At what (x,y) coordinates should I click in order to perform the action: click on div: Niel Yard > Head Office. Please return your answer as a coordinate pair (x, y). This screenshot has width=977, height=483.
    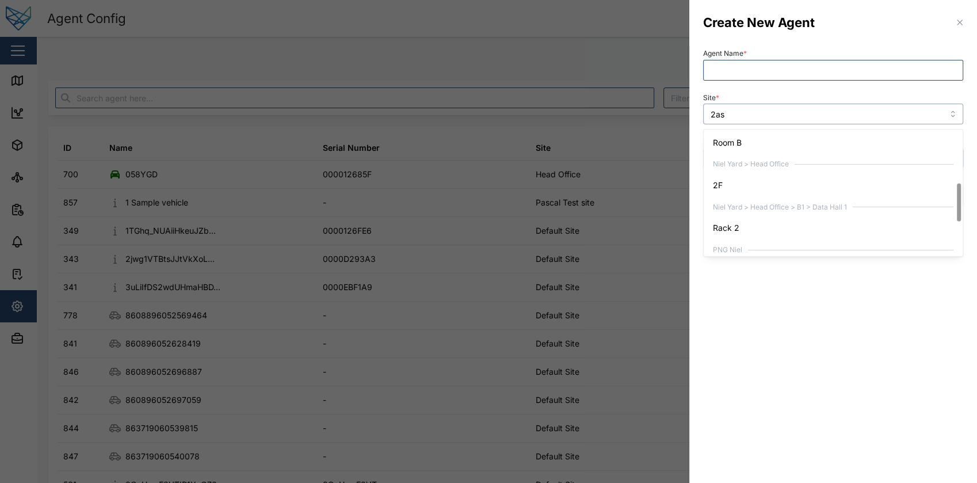
    Looking at the image, I should click on (833, 164).